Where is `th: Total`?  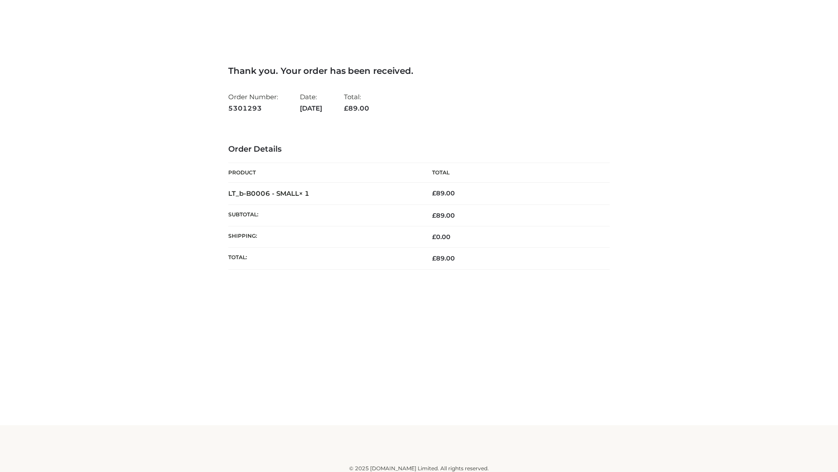
th: Total is located at coordinates (514, 172).